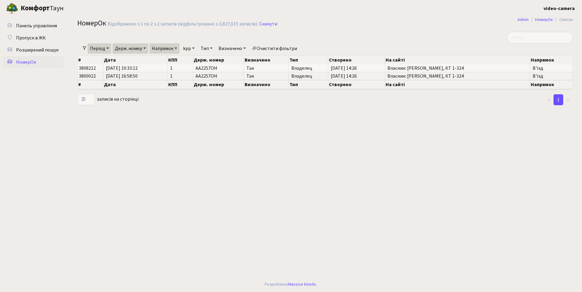 The width and height of the screenshot is (582, 292). Describe the element at coordinates (99, 48) in the screenshot. I see `a: Період` at that location.